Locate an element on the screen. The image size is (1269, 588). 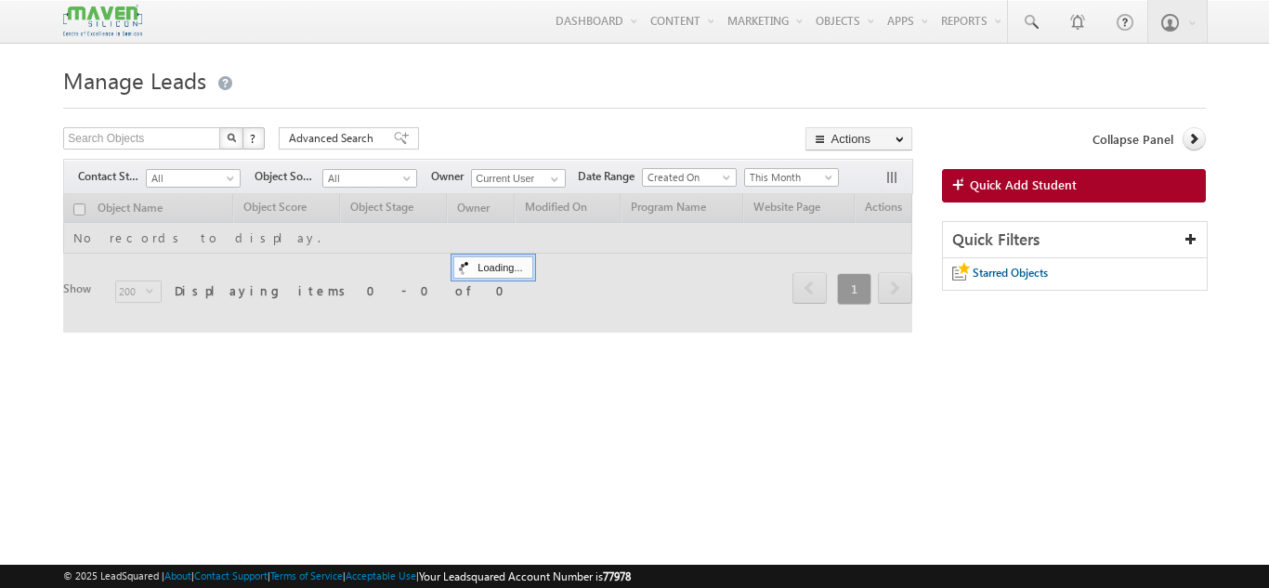
span: Quick Add Student is located at coordinates (1023, 185).